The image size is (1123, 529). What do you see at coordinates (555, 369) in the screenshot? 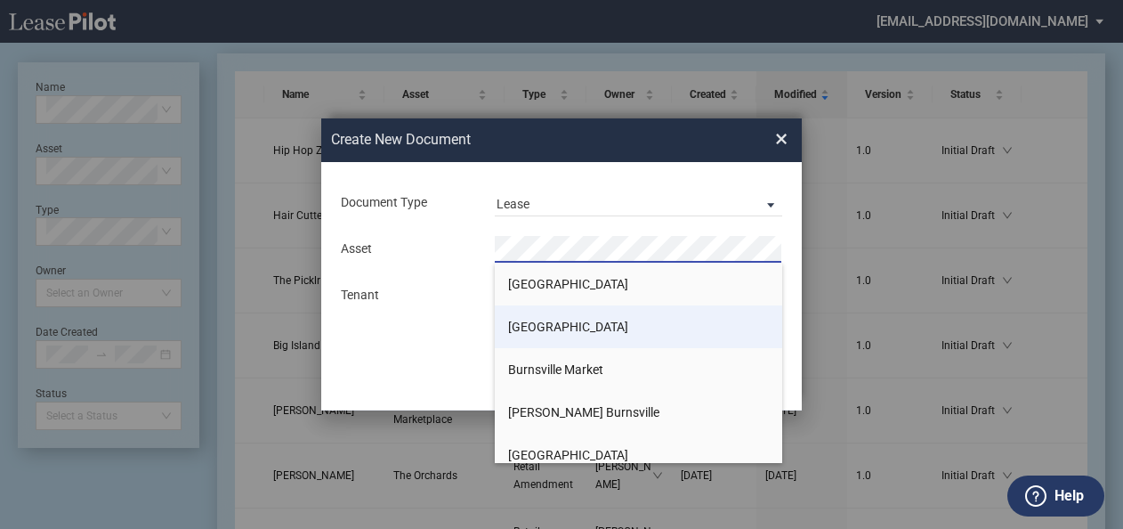
I see `span: Burnsville Market` at bounding box center [555, 369].